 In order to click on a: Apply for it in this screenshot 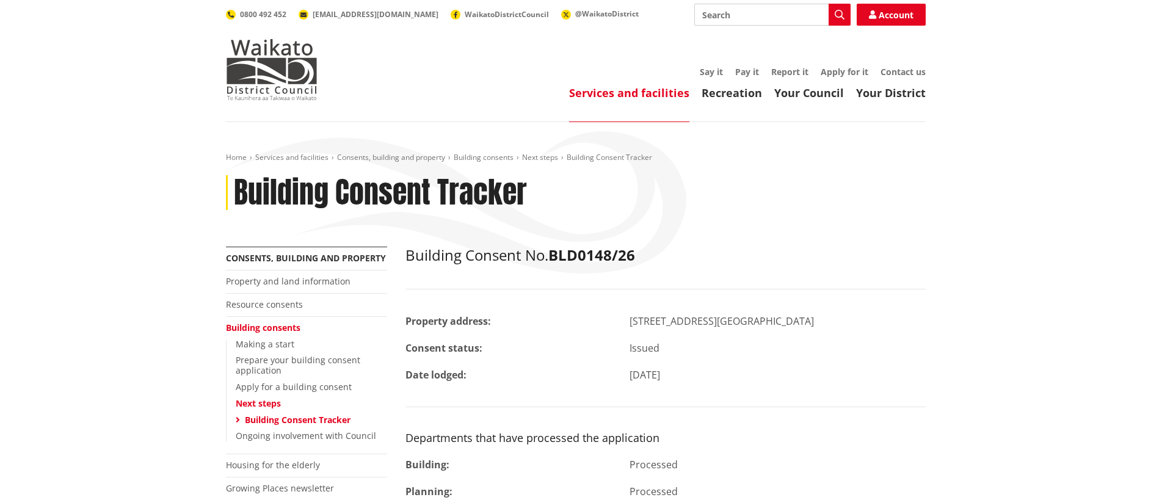, I will do `click(845, 71)`.